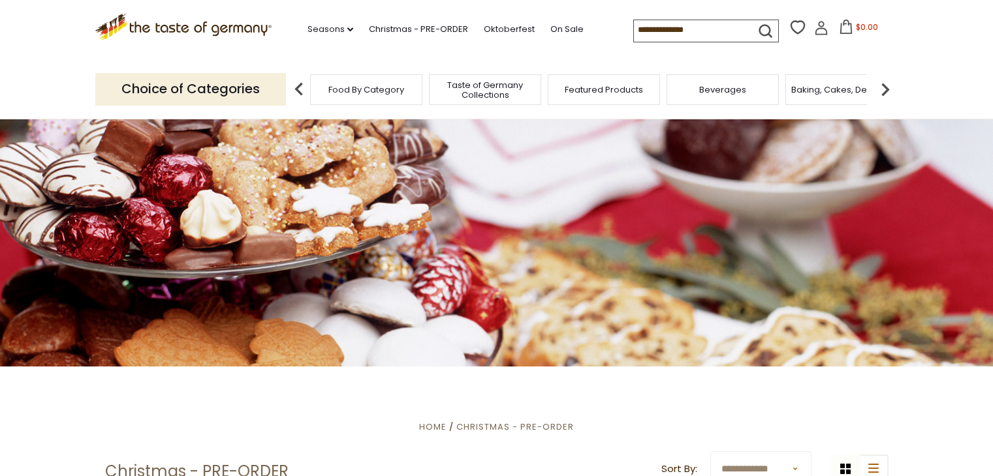 The height and width of the screenshot is (476, 993). I want to click on a: Featured Products, so click(604, 89).